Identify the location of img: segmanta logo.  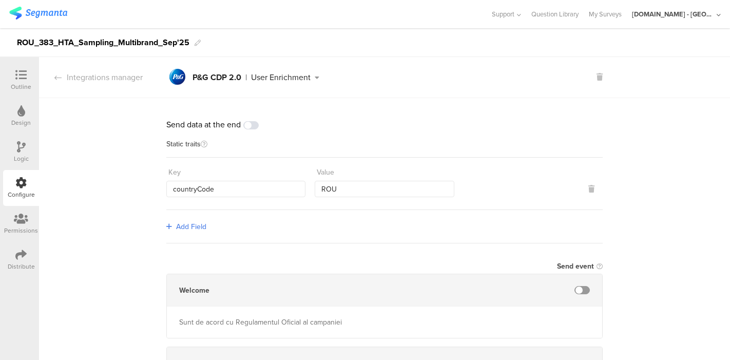
(38, 13).